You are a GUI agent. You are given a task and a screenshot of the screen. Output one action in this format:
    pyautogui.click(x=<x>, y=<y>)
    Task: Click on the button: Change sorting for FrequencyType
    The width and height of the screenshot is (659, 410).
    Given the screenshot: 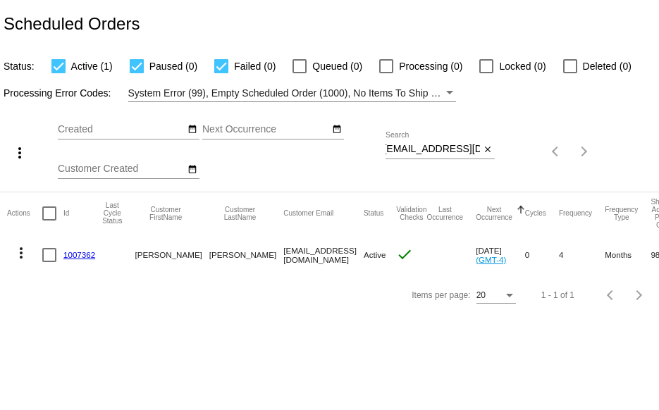 What is the action you would take?
    pyautogui.click(x=621, y=214)
    